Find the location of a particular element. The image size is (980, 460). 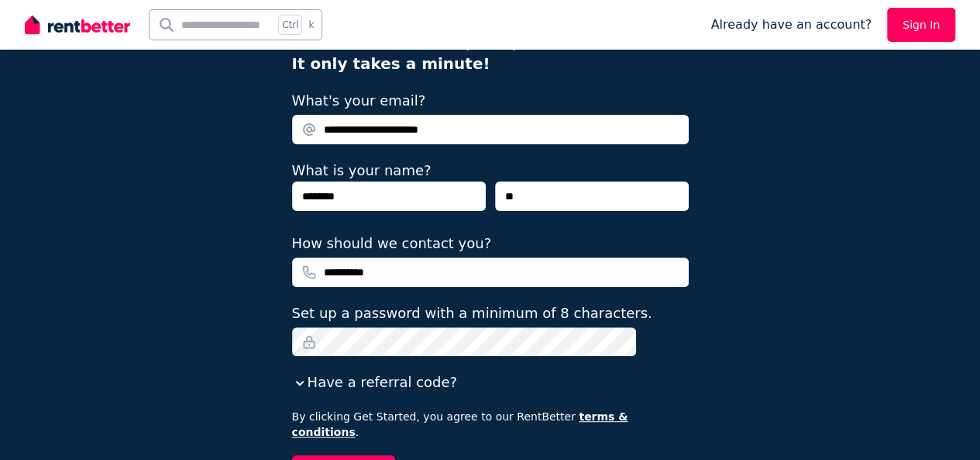

b: It only takes a minute! is located at coordinates (391, 64).